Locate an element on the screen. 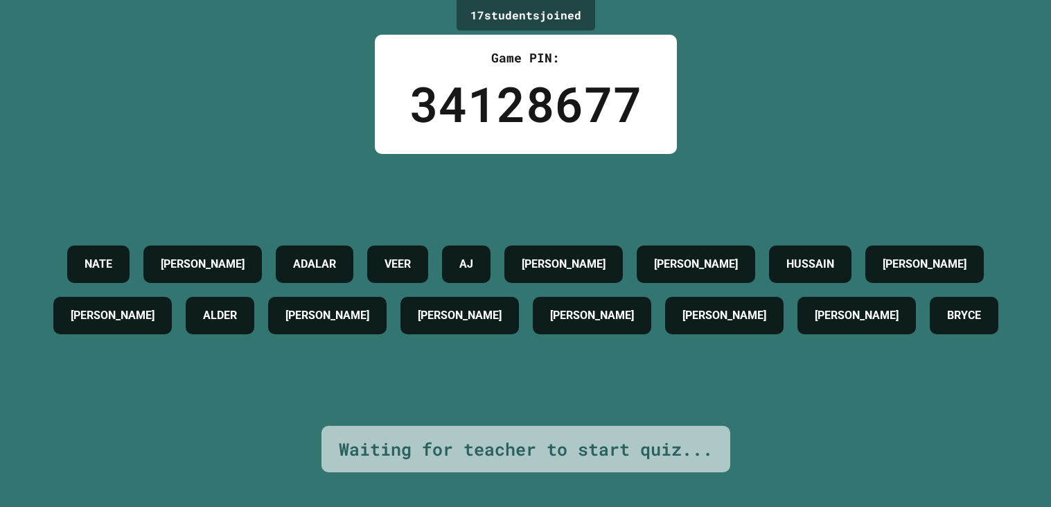 The width and height of the screenshot is (1051, 507). div: Game PIN: is located at coordinates (526, 58).